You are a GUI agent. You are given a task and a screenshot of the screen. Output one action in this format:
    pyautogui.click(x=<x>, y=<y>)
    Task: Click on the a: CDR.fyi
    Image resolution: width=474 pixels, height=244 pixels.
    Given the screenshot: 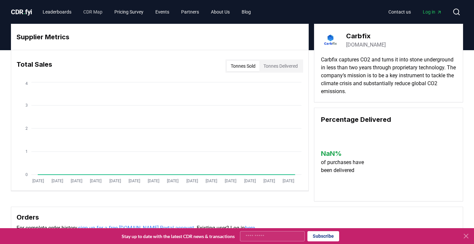 What is the action you would take?
    pyautogui.click(x=21, y=12)
    